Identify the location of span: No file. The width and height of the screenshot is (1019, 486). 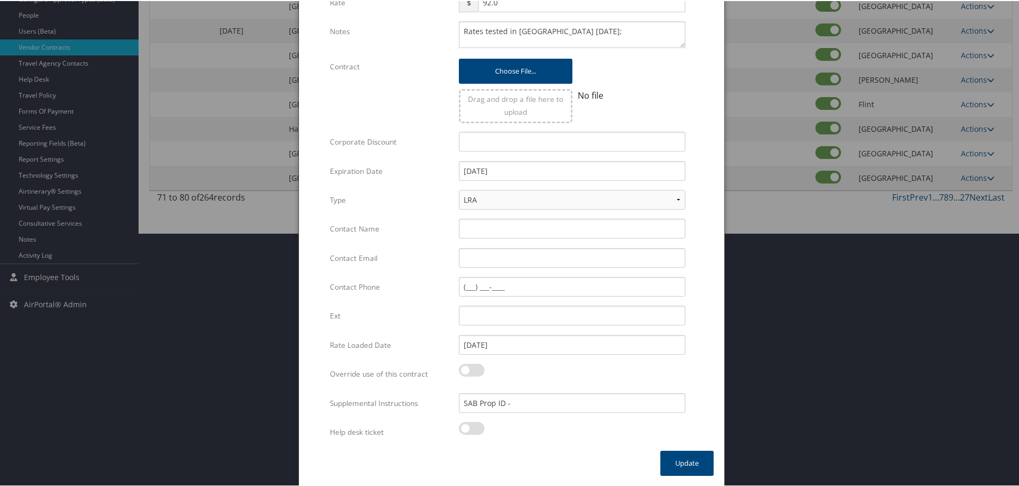
(591, 94).